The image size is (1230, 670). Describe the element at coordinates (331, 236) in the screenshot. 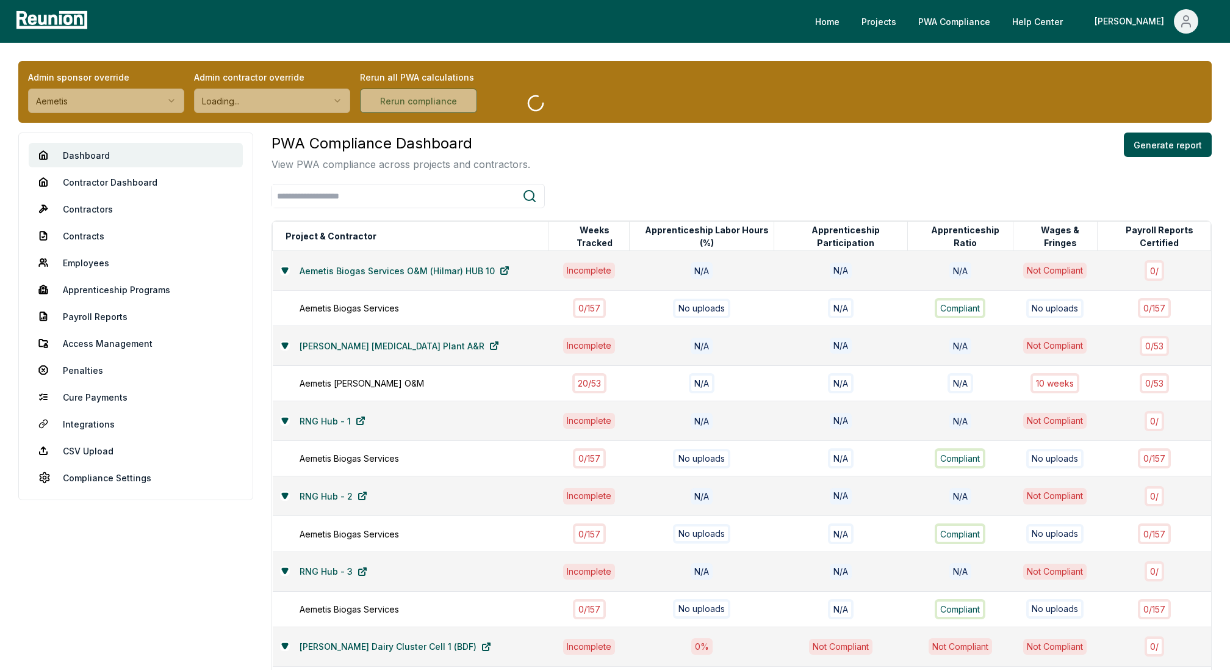

I see `button: Project & Contractor` at that location.